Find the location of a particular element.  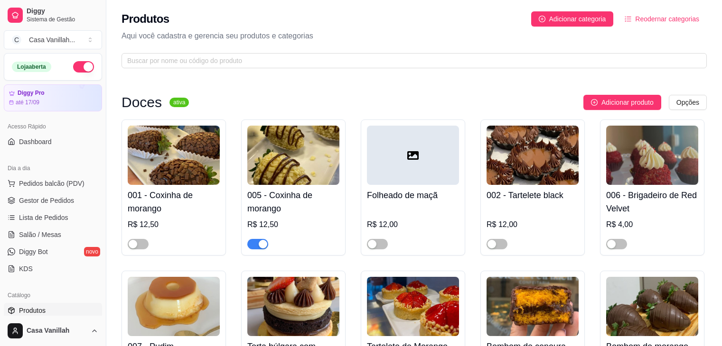

button: Reodernar categorias is located at coordinates (662, 19).